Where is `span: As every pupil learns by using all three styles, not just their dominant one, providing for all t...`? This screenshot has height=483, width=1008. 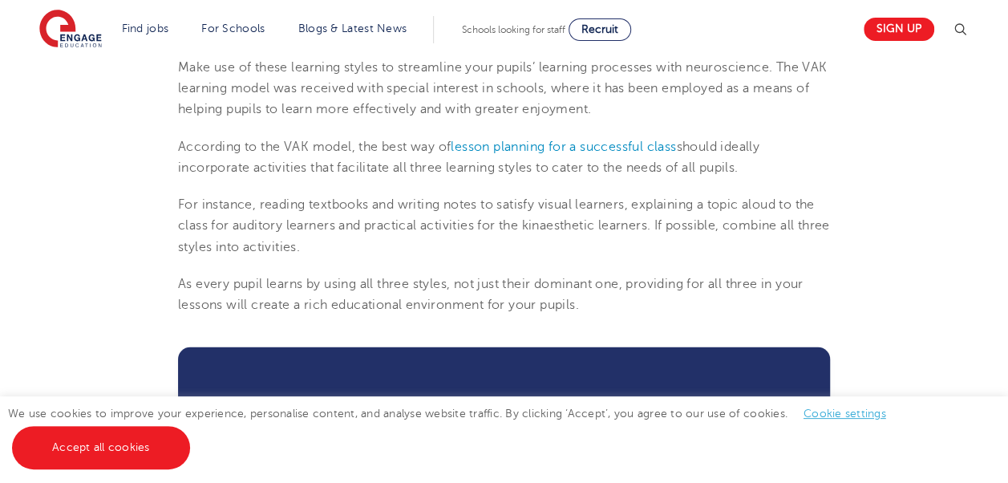
span: As every pupil learns by using all three styles, not just their dominant one, providing for all t... is located at coordinates (491, 294).